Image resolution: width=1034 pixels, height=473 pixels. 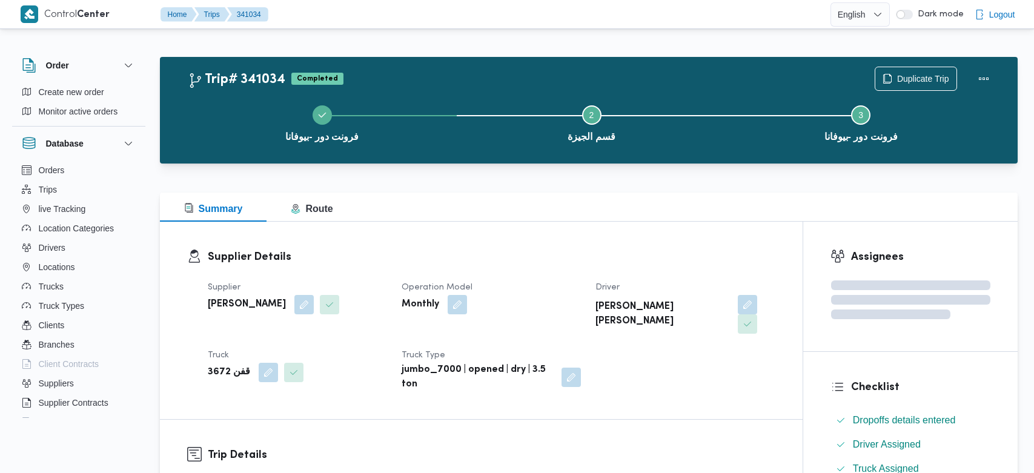 I want to click on svg: Step 1 is complete, so click(x=322, y=115).